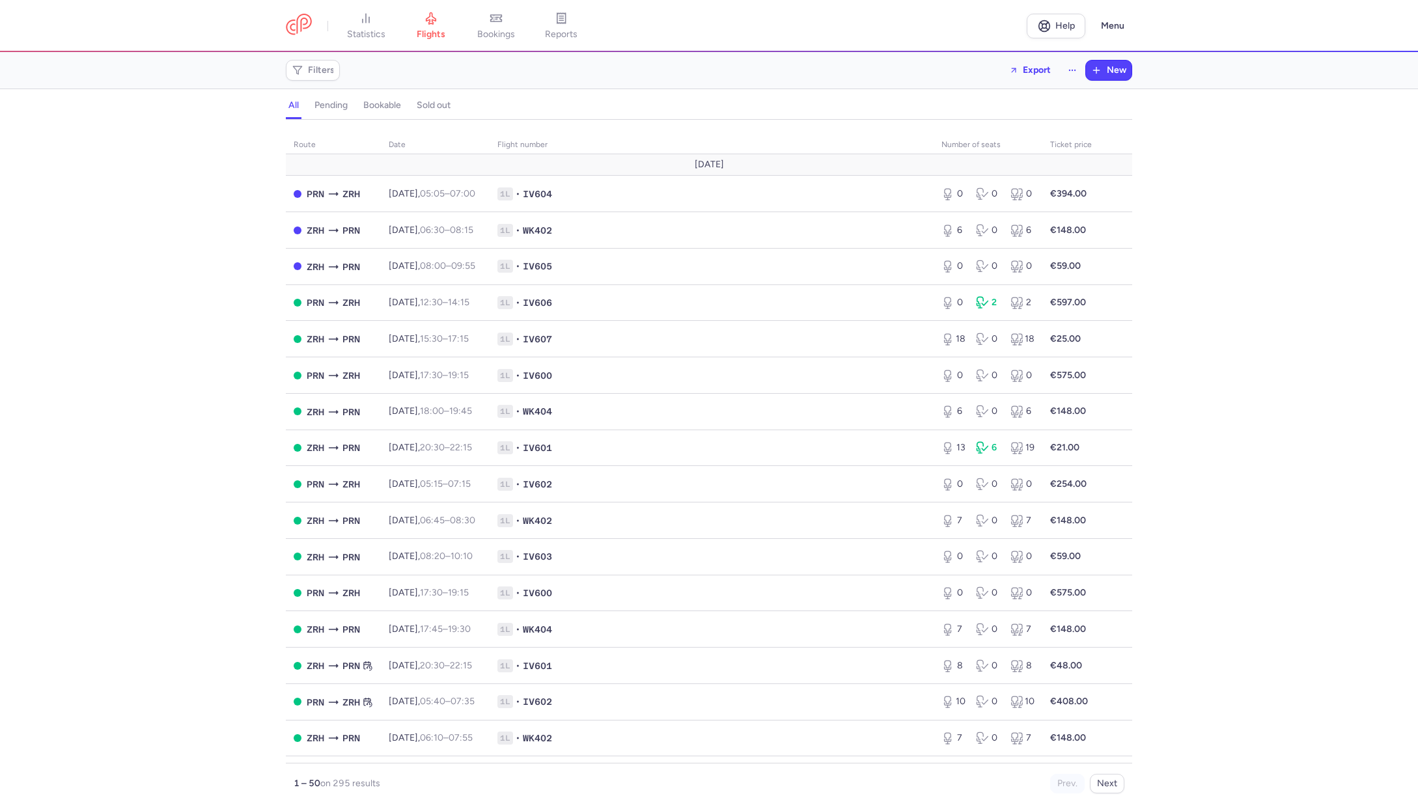 Image resolution: width=1418 pixels, height=809 pixels. I want to click on strong: €48.00, so click(1066, 666).